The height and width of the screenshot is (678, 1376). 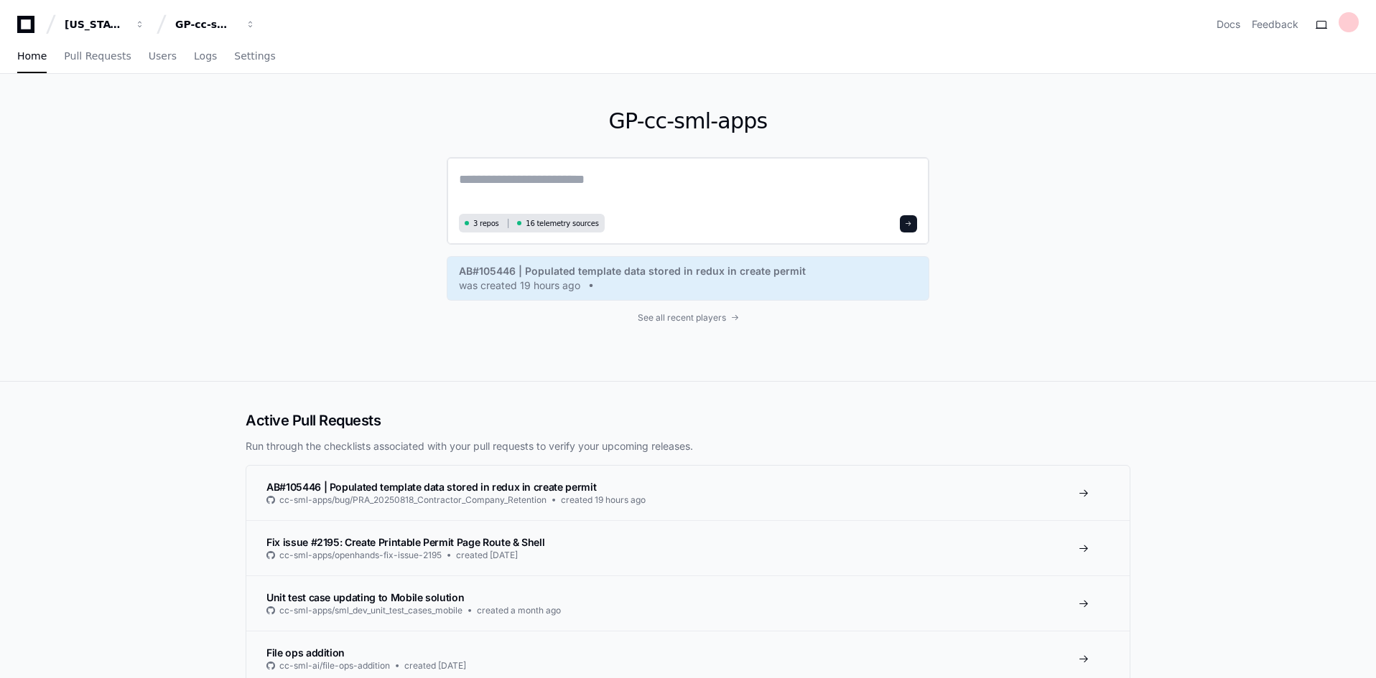 What do you see at coordinates (486, 223) in the screenshot?
I see `span: 3 repos` at bounding box center [486, 223].